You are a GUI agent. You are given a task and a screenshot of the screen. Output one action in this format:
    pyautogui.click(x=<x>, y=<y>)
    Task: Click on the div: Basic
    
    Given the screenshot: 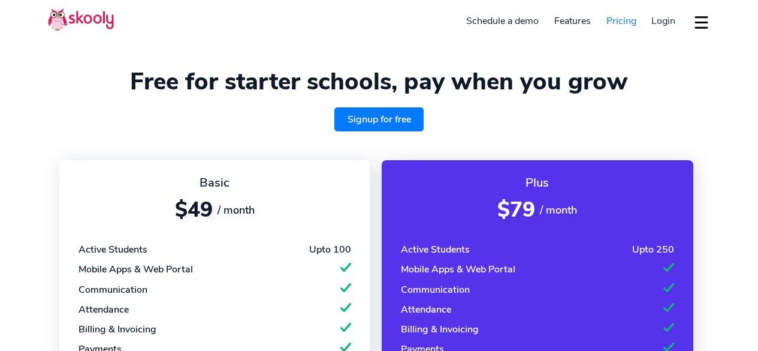 What is the action you would take?
    pyautogui.click(x=215, y=182)
    